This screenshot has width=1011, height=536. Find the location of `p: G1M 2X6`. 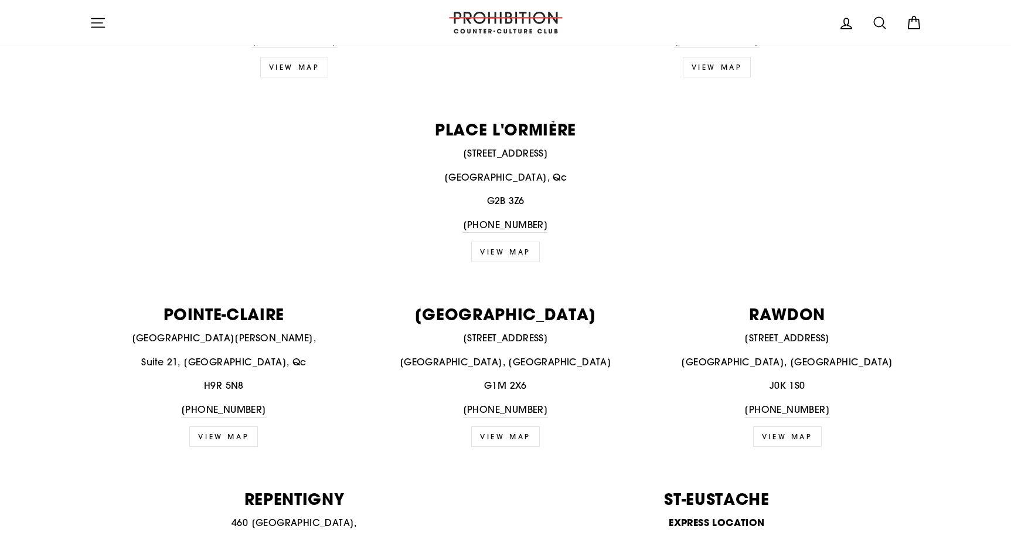

p: G1M 2X6 is located at coordinates (505, 386).